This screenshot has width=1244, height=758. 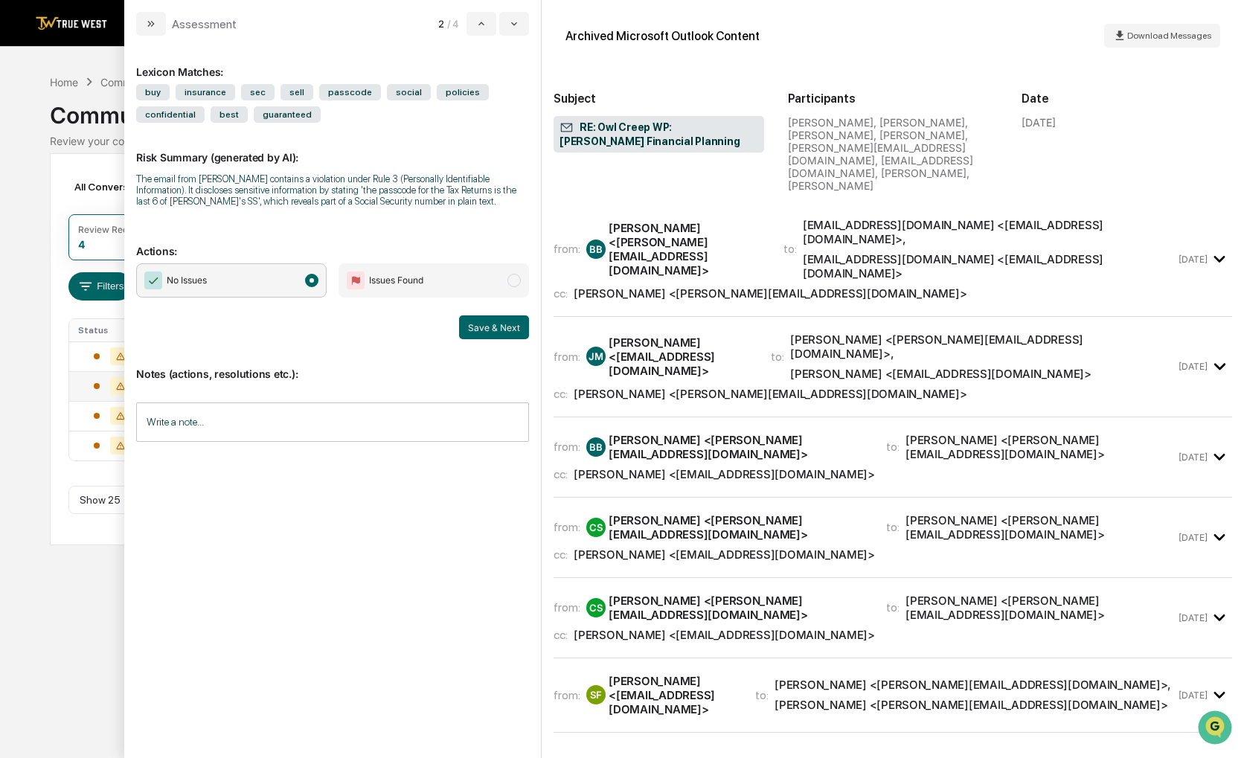 What do you see at coordinates (622, 141) in the screenshot?
I see `div: Review your communication records across channels` at bounding box center [622, 141].